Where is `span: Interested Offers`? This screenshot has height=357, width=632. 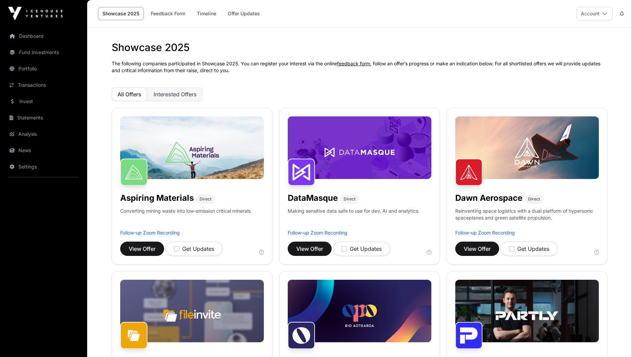 span: Interested Offers is located at coordinates (175, 94).